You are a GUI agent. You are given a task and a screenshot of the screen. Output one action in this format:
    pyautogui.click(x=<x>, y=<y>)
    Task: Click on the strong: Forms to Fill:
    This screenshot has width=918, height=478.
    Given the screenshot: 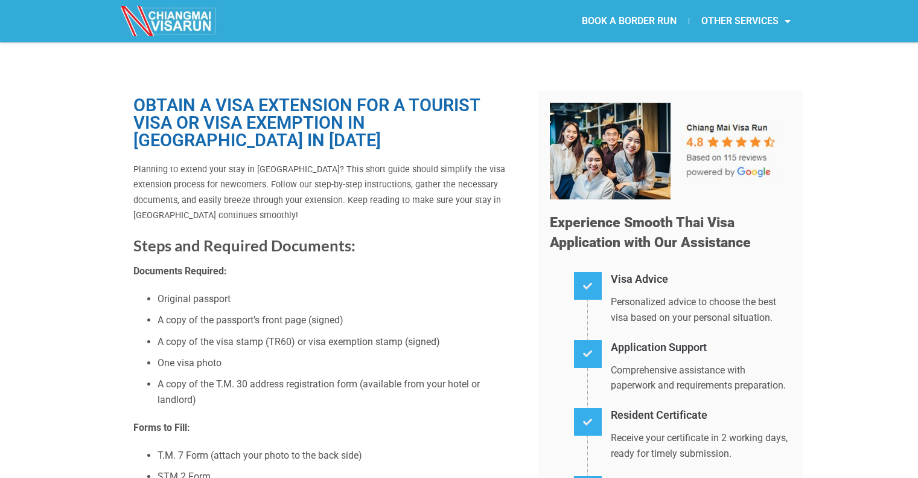 What is the action you would take?
    pyautogui.click(x=162, y=427)
    